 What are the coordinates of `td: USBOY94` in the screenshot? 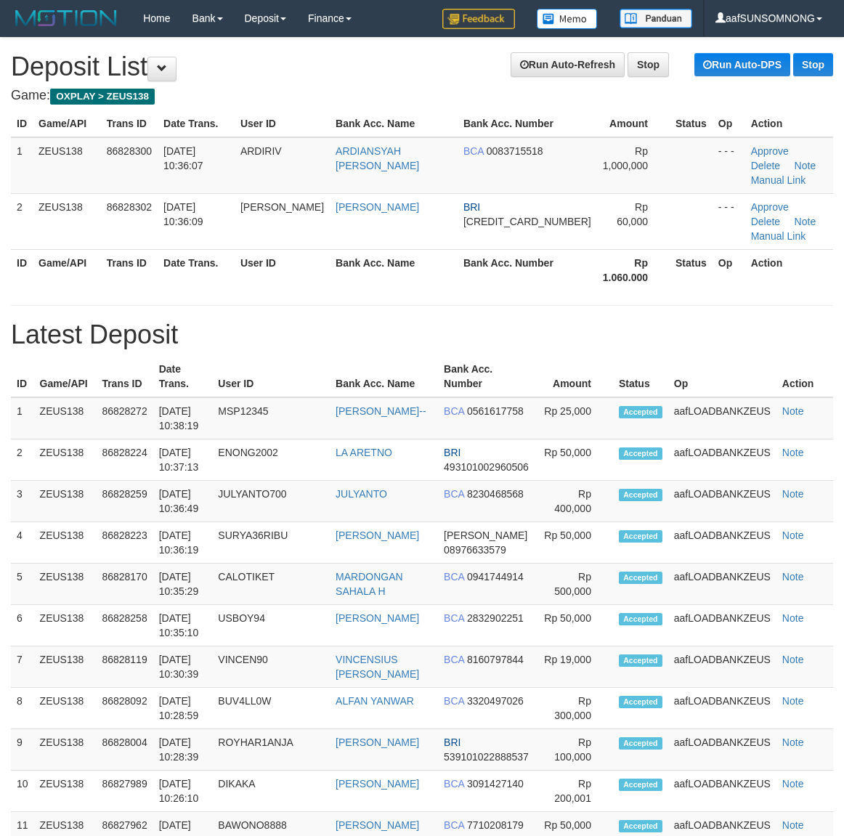 It's located at (271, 626).